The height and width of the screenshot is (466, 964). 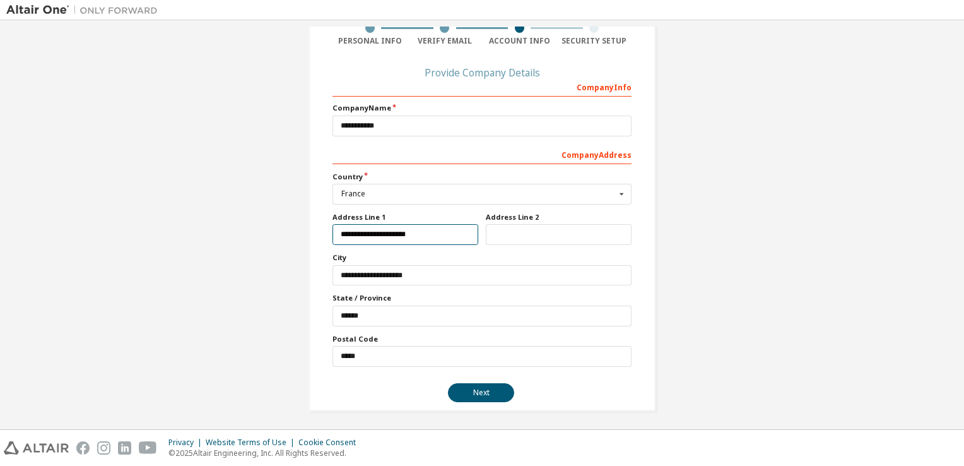 What do you see at coordinates (36, 447) in the screenshot?
I see `img: altair_logo.svg` at bounding box center [36, 447].